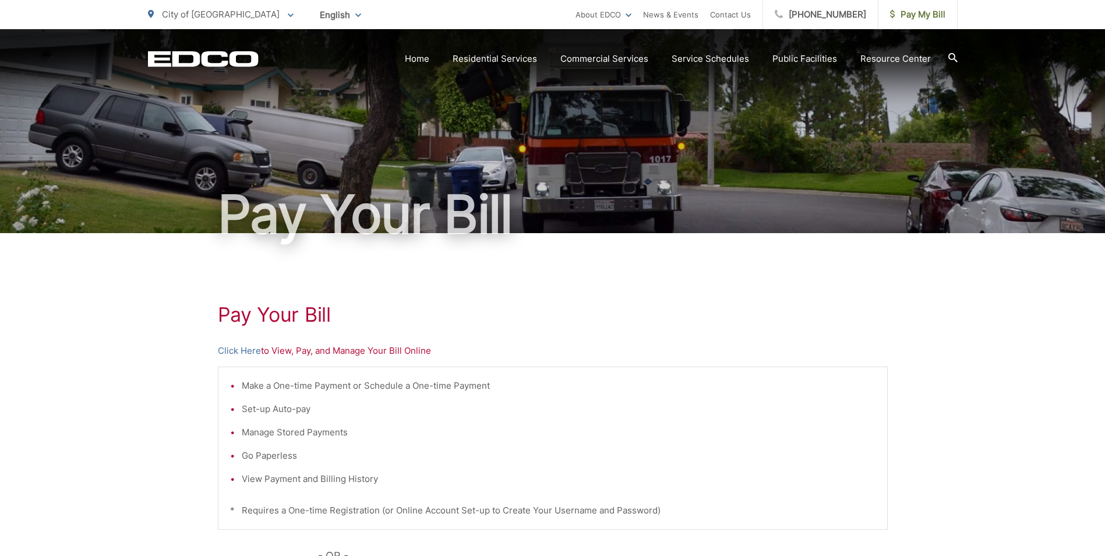 The height and width of the screenshot is (556, 1105). Describe the element at coordinates (559, 386) in the screenshot. I see `li: Make a One-time Payment or Schedule a One-time Payment` at that location.